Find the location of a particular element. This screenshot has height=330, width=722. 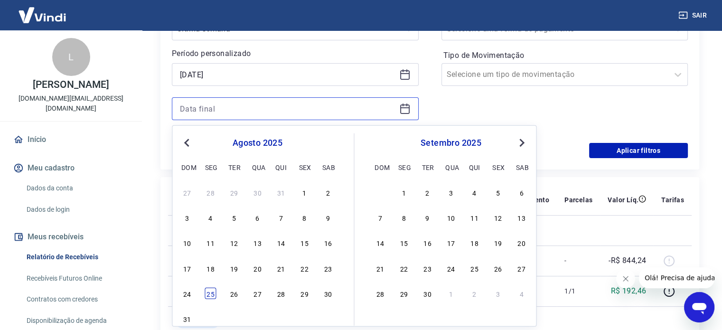

div: Choose domingo, 27 de julho de 2025 is located at coordinates (187, 192).